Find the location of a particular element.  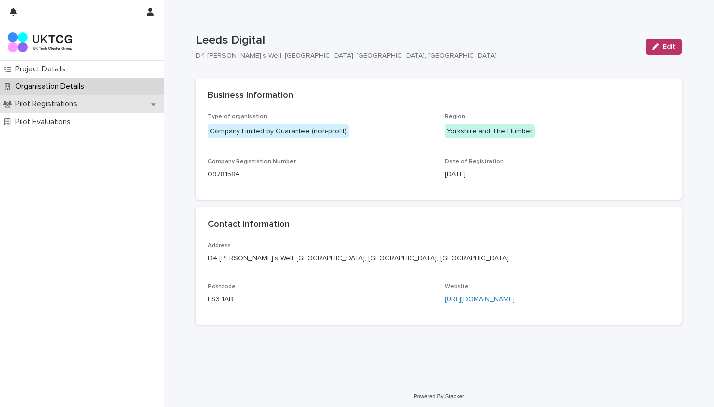

span: Region is located at coordinates (455, 117).